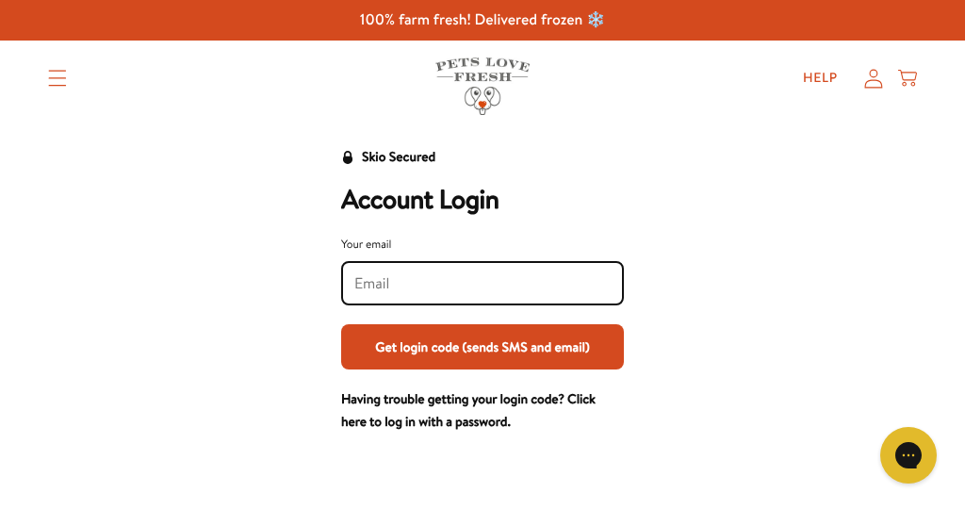 Image resolution: width=965 pixels, height=509 pixels. I want to click on div: Skio Secured, so click(399, 157).